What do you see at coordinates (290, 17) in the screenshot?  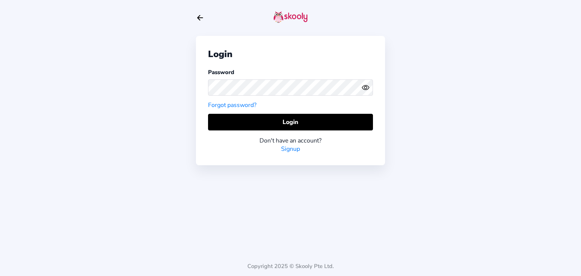 I see `img: skooly-logo.png` at bounding box center [290, 17].